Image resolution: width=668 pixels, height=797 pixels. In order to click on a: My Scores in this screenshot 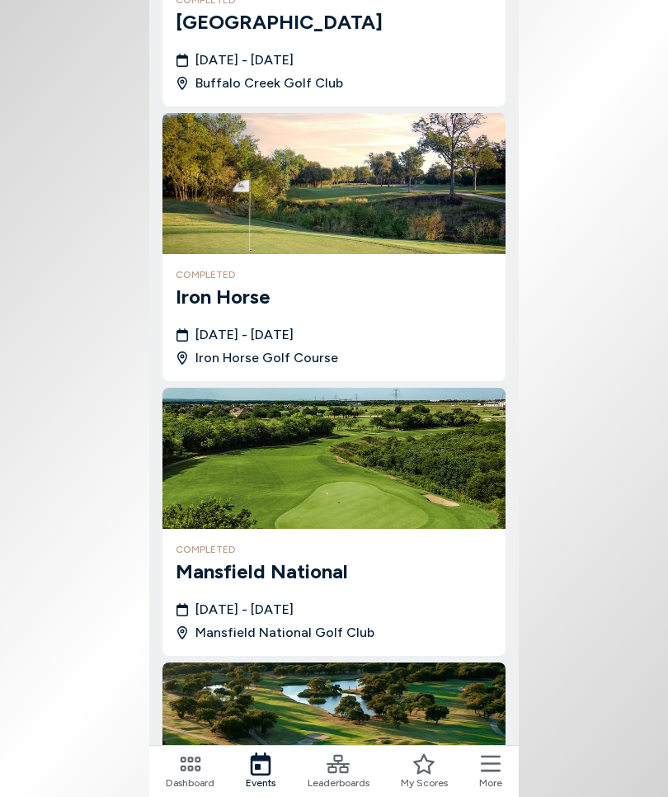, I will do `click(424, 771)`.